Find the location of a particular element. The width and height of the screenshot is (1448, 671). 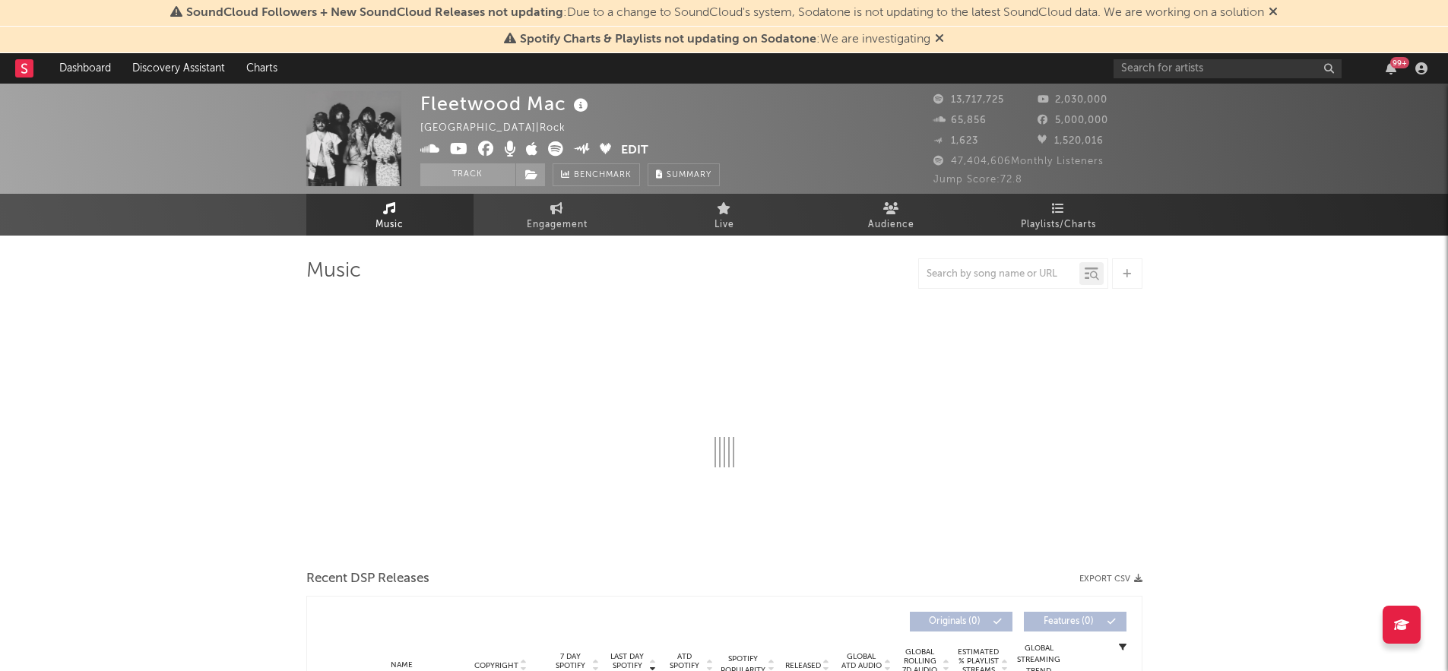

a: Charts is located at coordinates (261, 68).